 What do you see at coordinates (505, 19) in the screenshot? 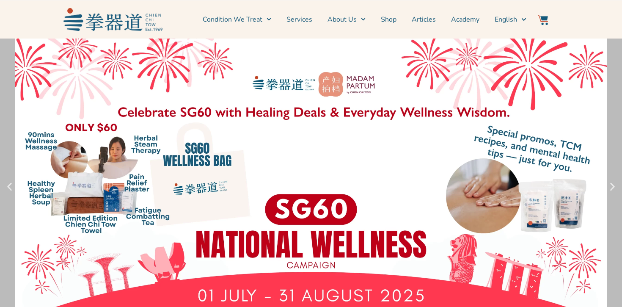
I see `span: English` at bounding box center [505, 19].